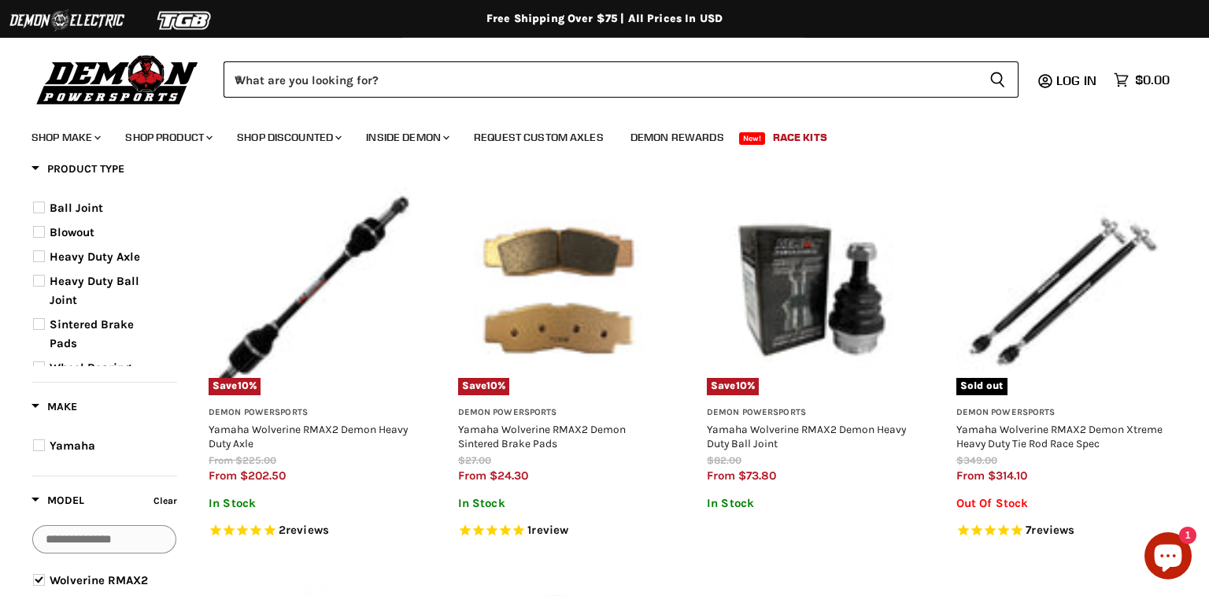 This screenshot has width=1209, height=596. I want to click on span: 2 reviews, so click(304, 530).